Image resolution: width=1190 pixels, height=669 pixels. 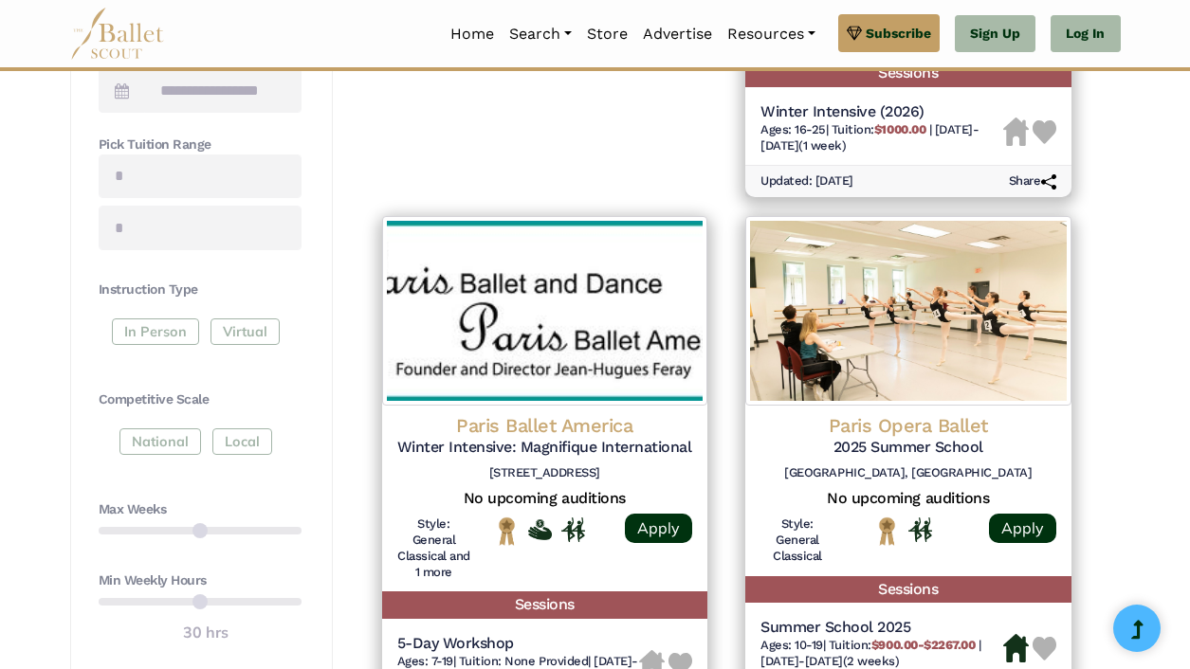 What do you see at coordinates (523, 661) in the screenshot?
I see `span: Tuition: None Provided` at bounding box center [523, 661].